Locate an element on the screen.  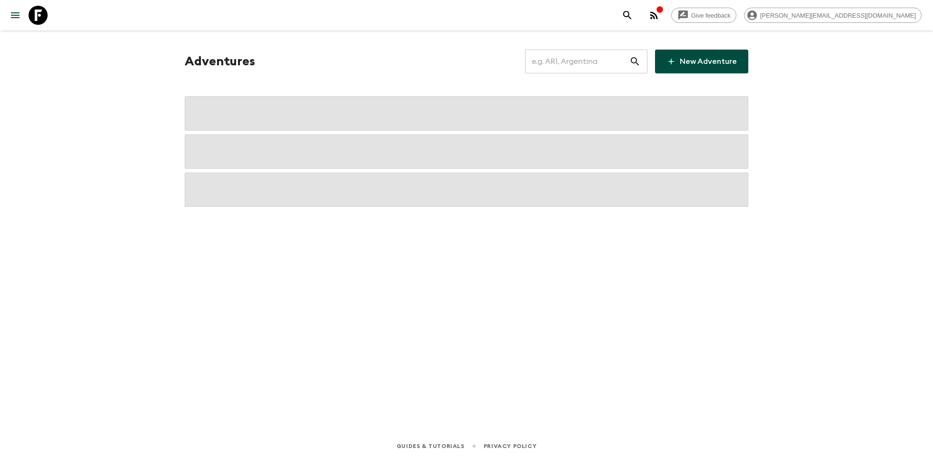
a: Give feedback is located at coordinates (704, 15).